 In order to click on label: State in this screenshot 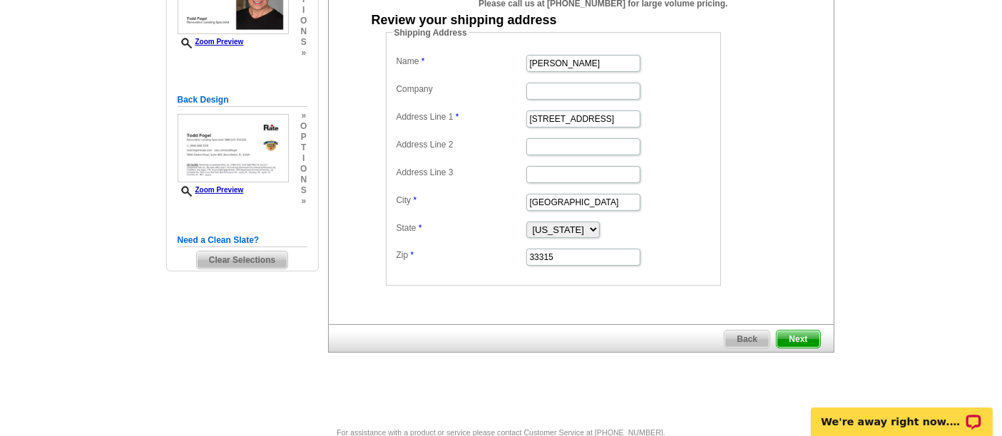, I will do `click(461, 228)`.